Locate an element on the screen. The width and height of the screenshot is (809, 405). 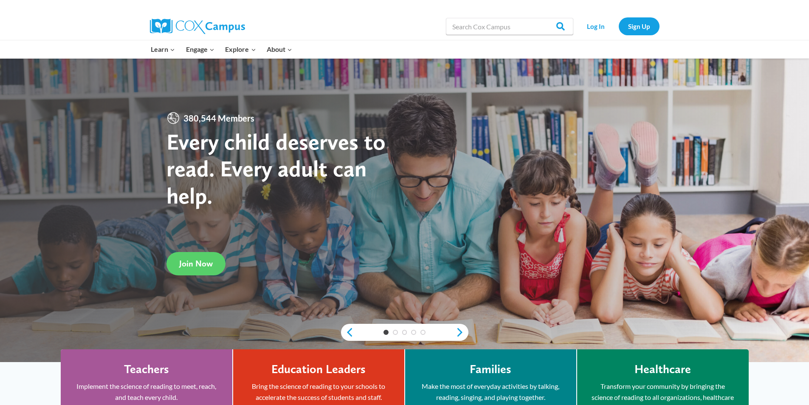
a: 1 is located at coordinates (386, 332).